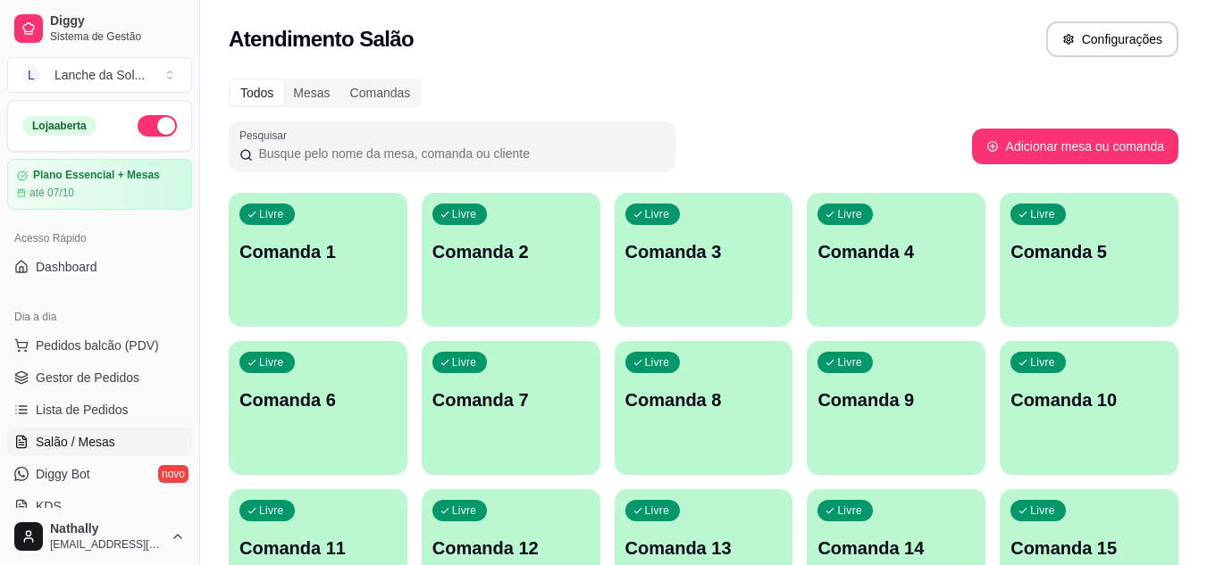  I want to click on button: LivreComanda 1, so click(318, 260).